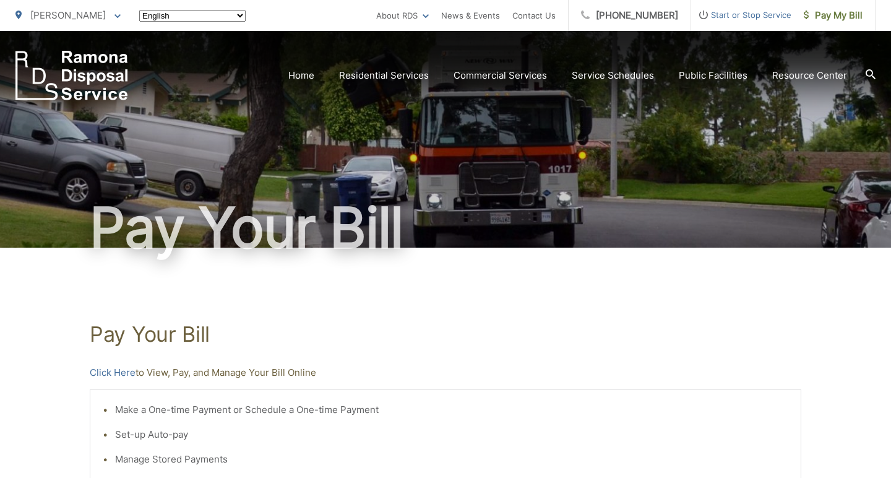 The height and width of the screenshot is (478, 891). Describe the element at coordinates (113, 373) in the screenshot. I see `a: Click Here` at that location.